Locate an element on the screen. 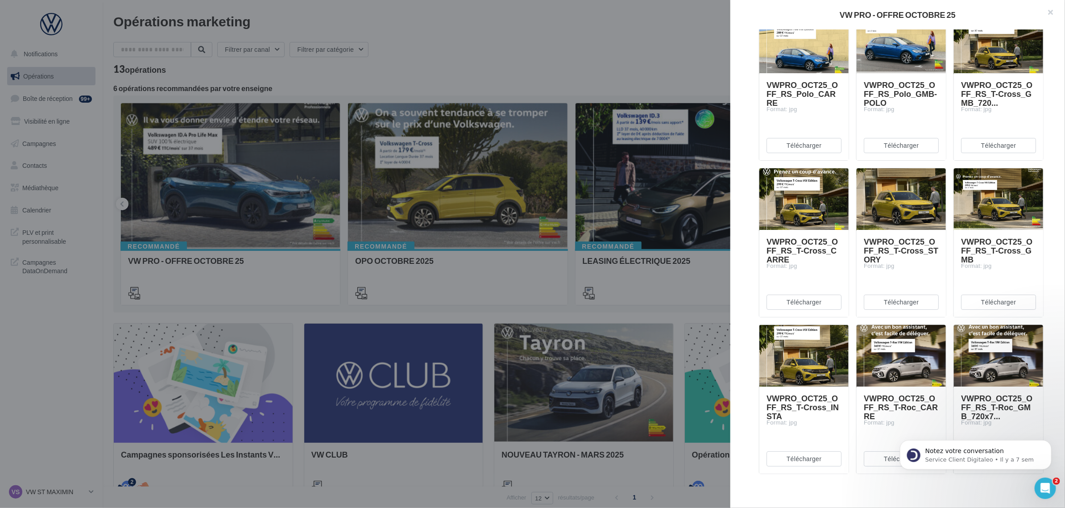 The width and height of the screenshot is (1065, 508). span: 2 is located at coordinates (1056, 481).